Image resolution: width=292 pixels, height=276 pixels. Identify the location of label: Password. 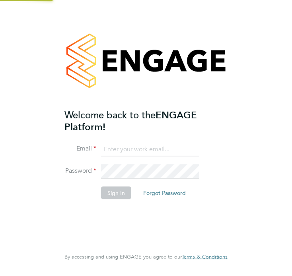
(80, 171).